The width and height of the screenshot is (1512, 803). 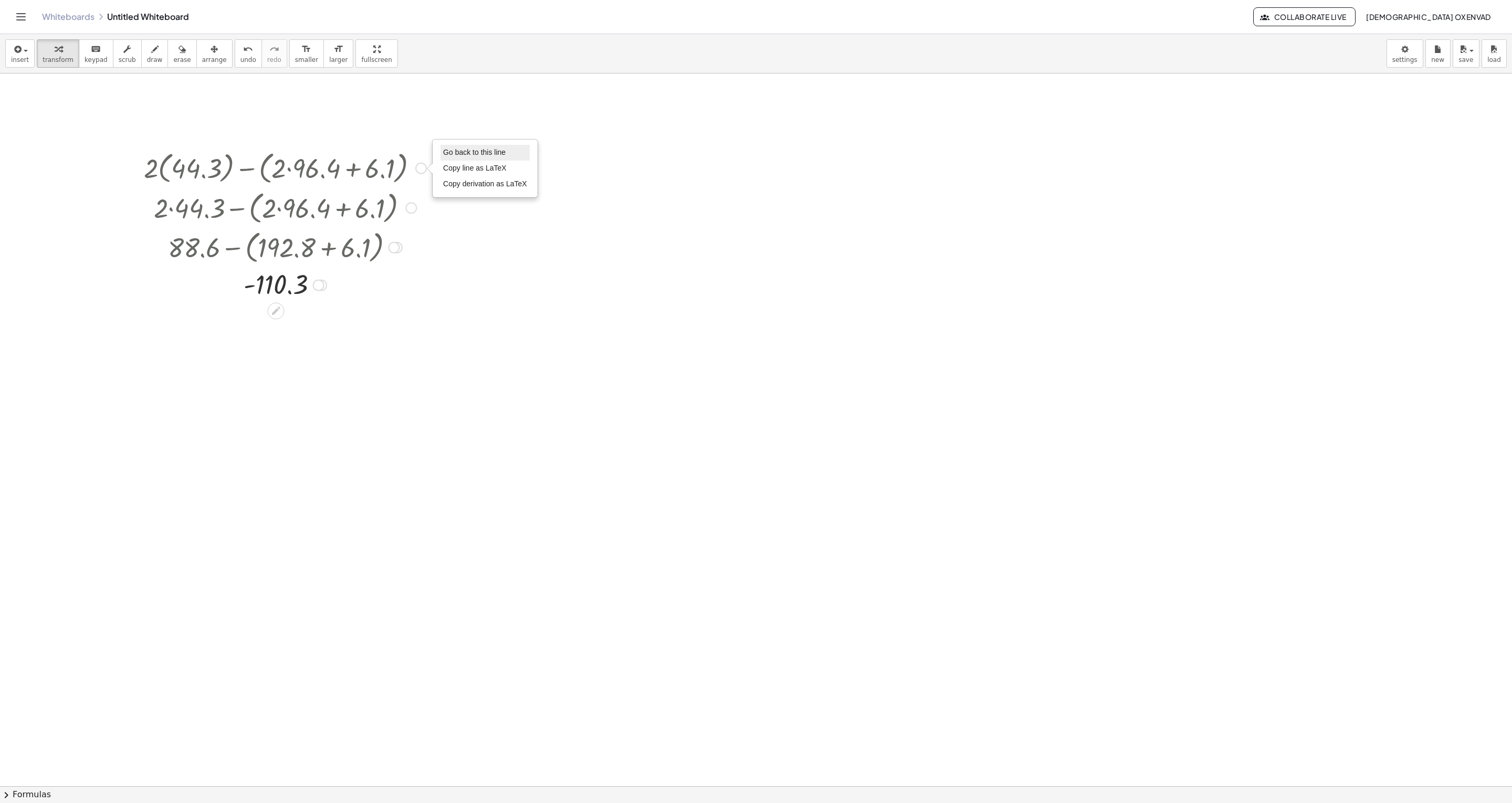 I want to click on button: erase, so click(x=181, y=53).